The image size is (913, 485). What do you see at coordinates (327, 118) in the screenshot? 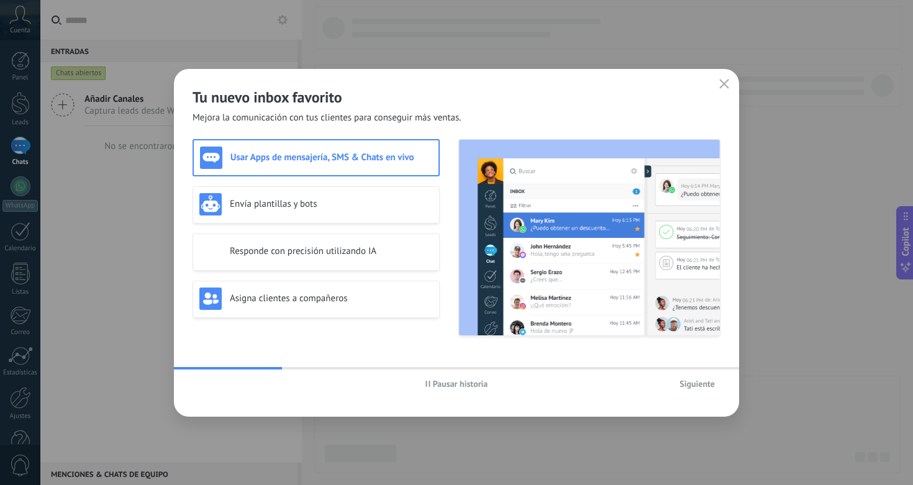
I see `span: Mejora la comunicación con tus clientes para conseguir más ventas.` at bounding box center [327, 118].